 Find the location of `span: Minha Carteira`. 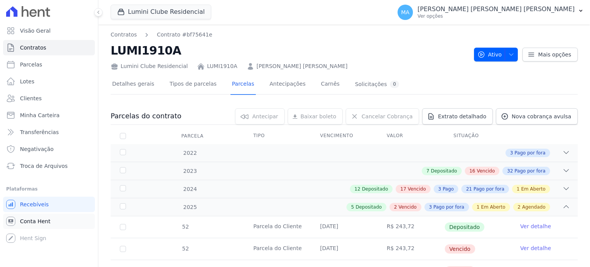

span: Minha Carteira is located at coordinates (40, 115).